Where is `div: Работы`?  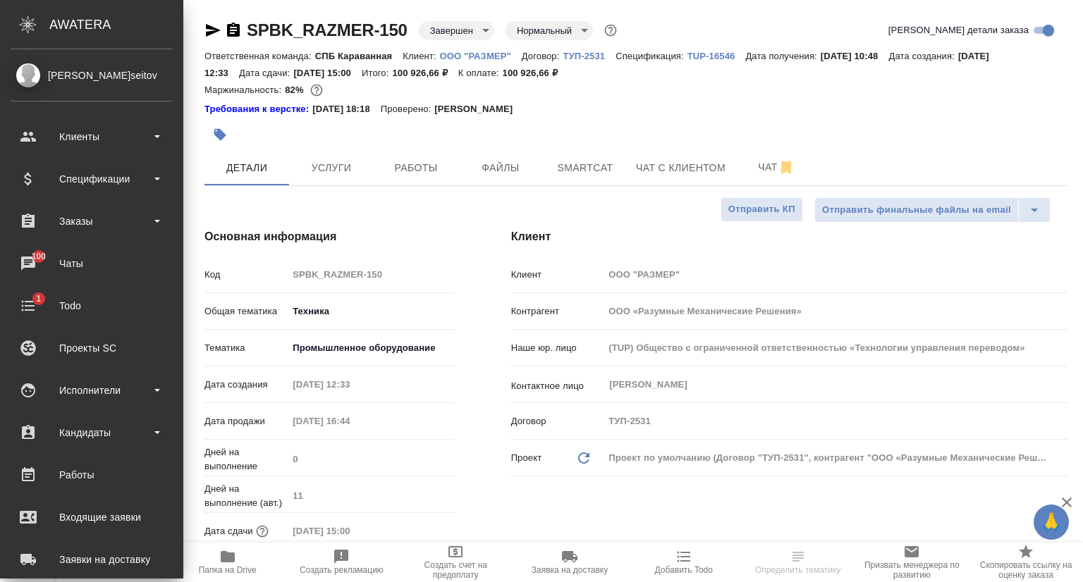 div: Работы is located at coordinates (92, 475).